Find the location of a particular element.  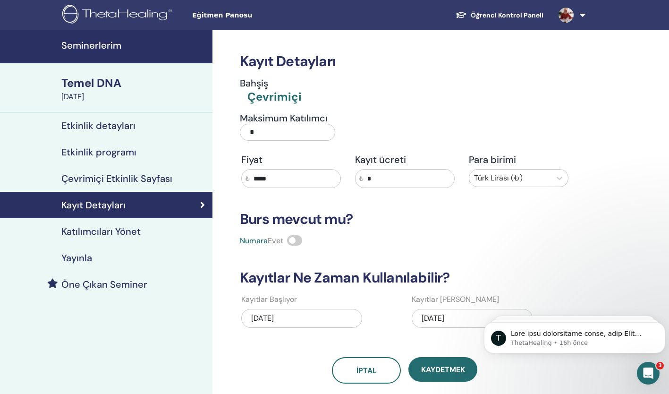

div: Çevrimiçi is located at coordinates (274, 97).